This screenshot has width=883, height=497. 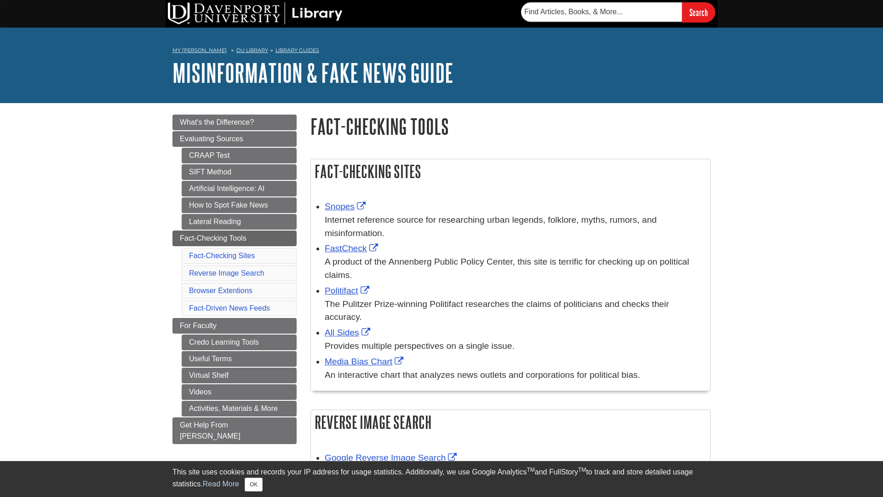 I want to click on a: Credo Learning Tools, so click(x=239, y=342).